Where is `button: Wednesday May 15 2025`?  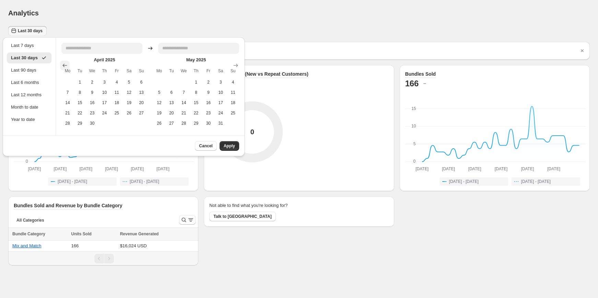 button: Wednesday May 15 2025 is located at coordinates (196, 103).